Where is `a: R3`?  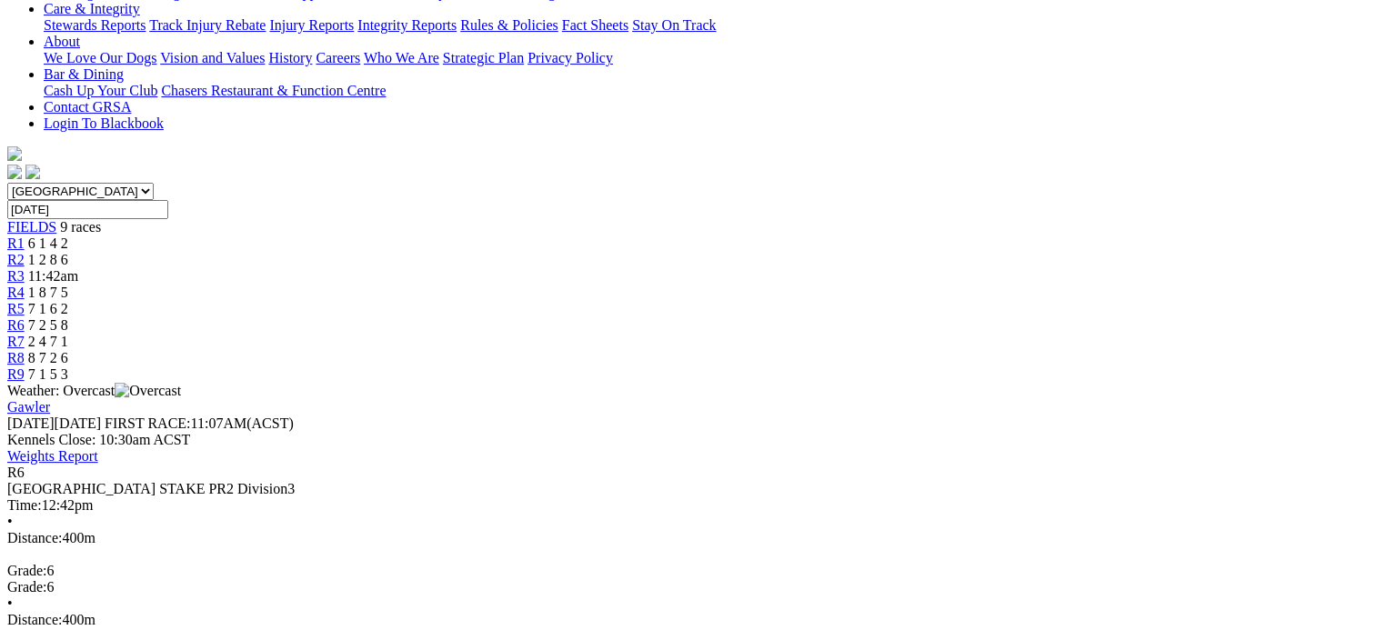
a: R3 is located at coordinates (15, 276).